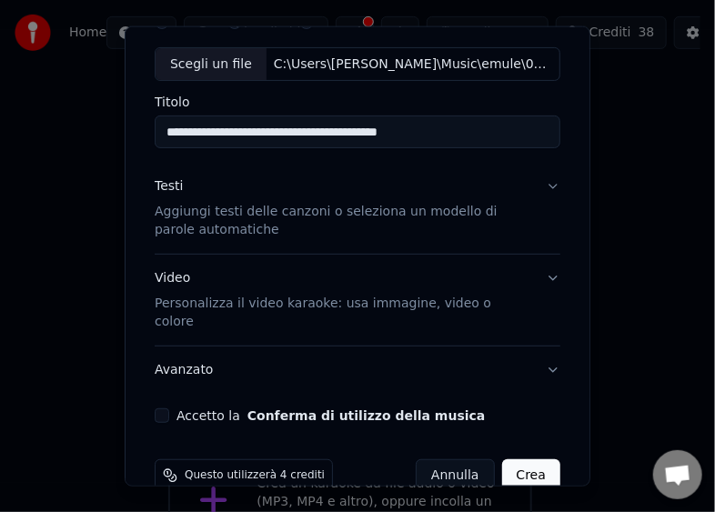  Describe the element at coordinates (343, 300) in the screenshot. I see `div: Video` at that location.